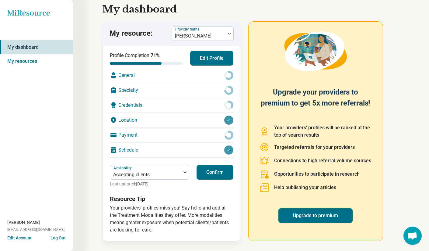 This screenshot has height=251, width=429. Describe the element at coordinates (131, 34) in the screenshot. I see `p: My resource:` at that location.